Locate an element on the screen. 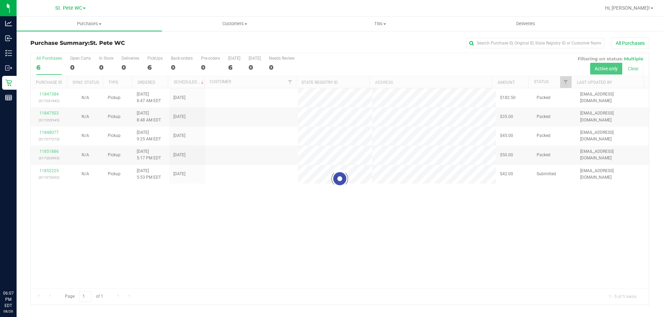 This screenshot has height=317, width=663. inline-svg: Outbound is located at coordinates (9, 68).